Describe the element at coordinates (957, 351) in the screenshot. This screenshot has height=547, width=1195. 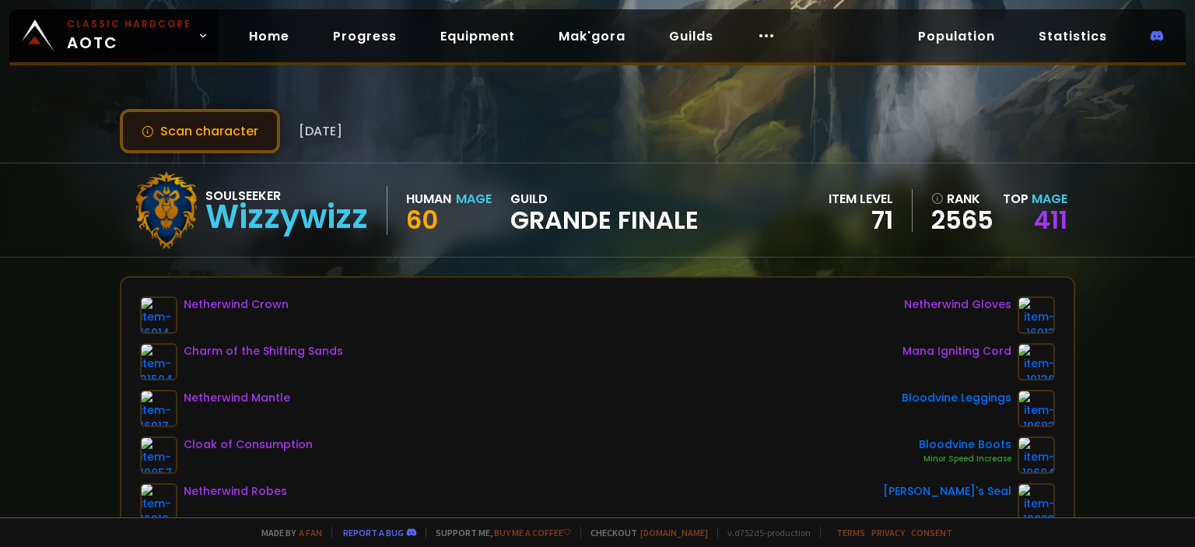
I see `div: Mana Igniting Cord` at that location.